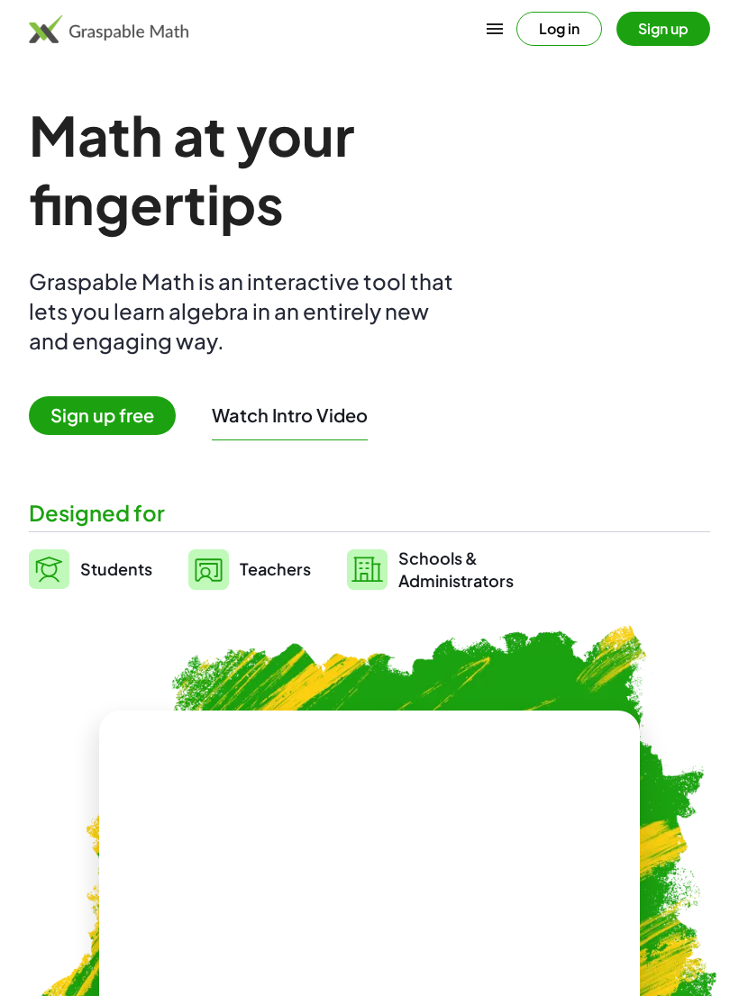 Image resolution: width=739 pixels, height=996 pixels. I want to click on span: Teachers, so click(275, 569).